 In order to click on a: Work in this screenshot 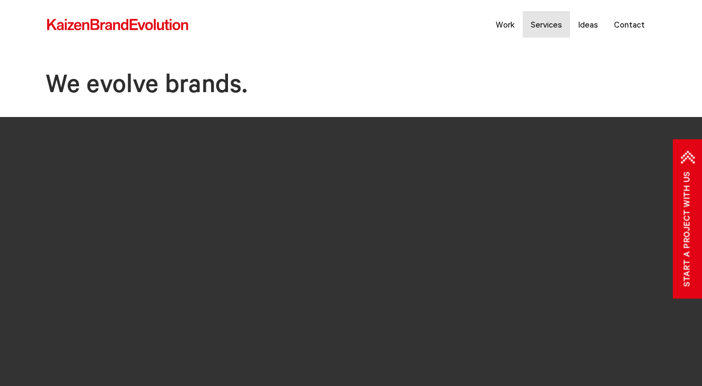, I will do `click(505, 24)`.